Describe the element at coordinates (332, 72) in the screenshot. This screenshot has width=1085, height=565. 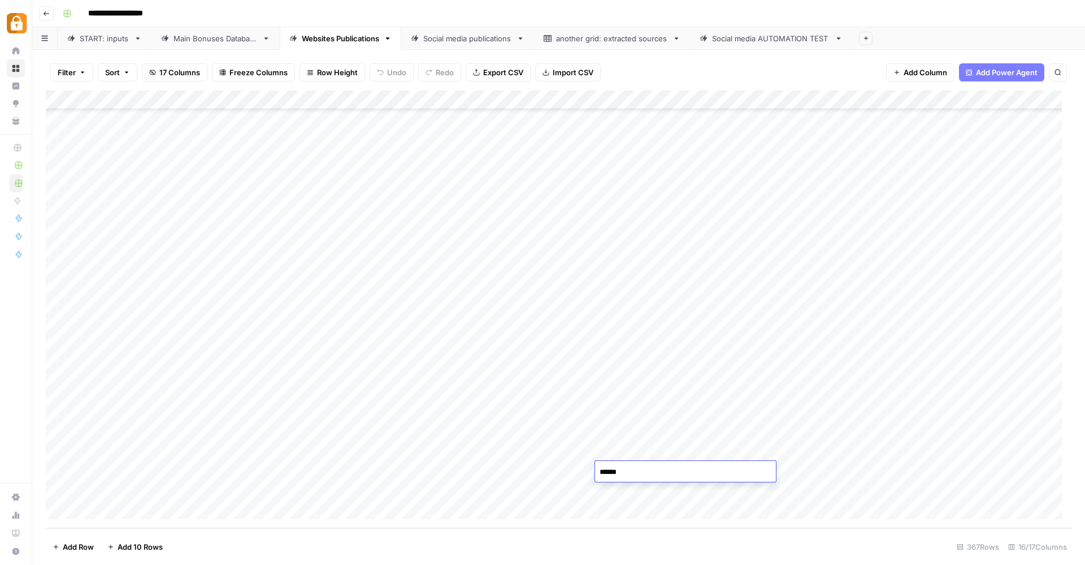
I see `button: Row Height` at that location.